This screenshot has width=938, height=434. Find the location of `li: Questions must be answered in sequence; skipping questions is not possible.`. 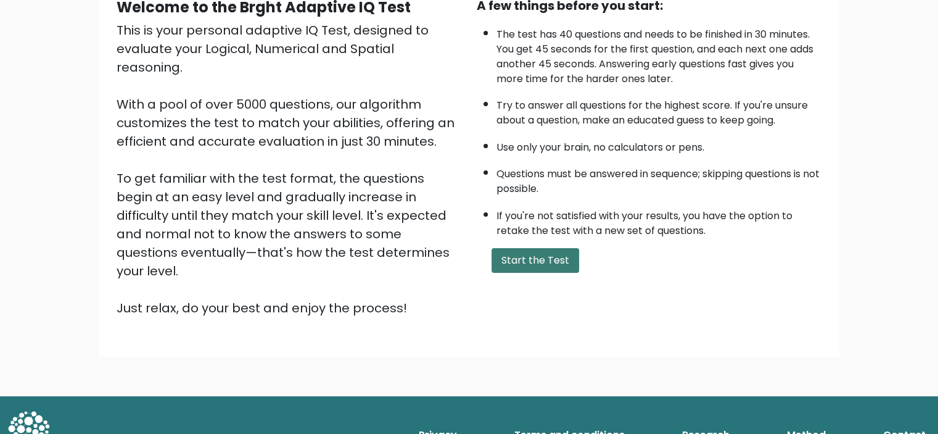

li: Questions must be answered in sequence; skipping questions is not possible. is located at coordinates (659, 178).